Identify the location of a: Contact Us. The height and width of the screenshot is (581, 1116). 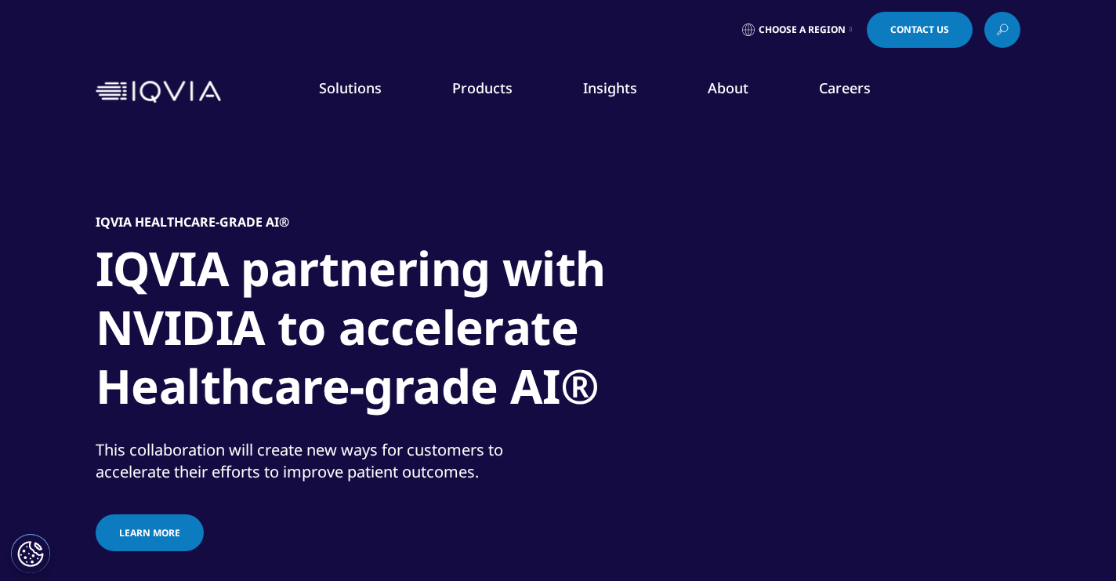
(919, 30).